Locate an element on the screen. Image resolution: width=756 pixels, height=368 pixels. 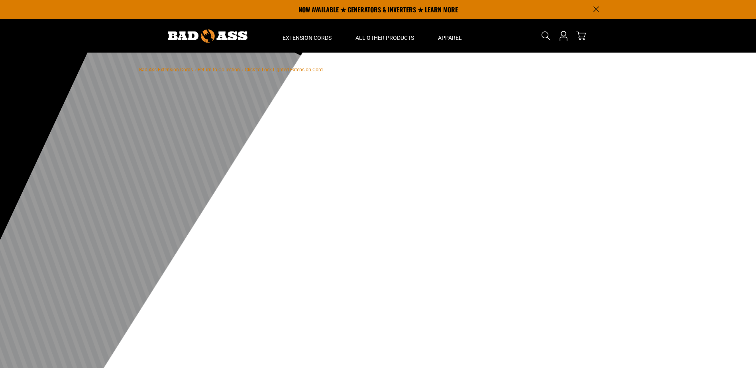
summary: All Other Products is located at coordinates (385, 36).